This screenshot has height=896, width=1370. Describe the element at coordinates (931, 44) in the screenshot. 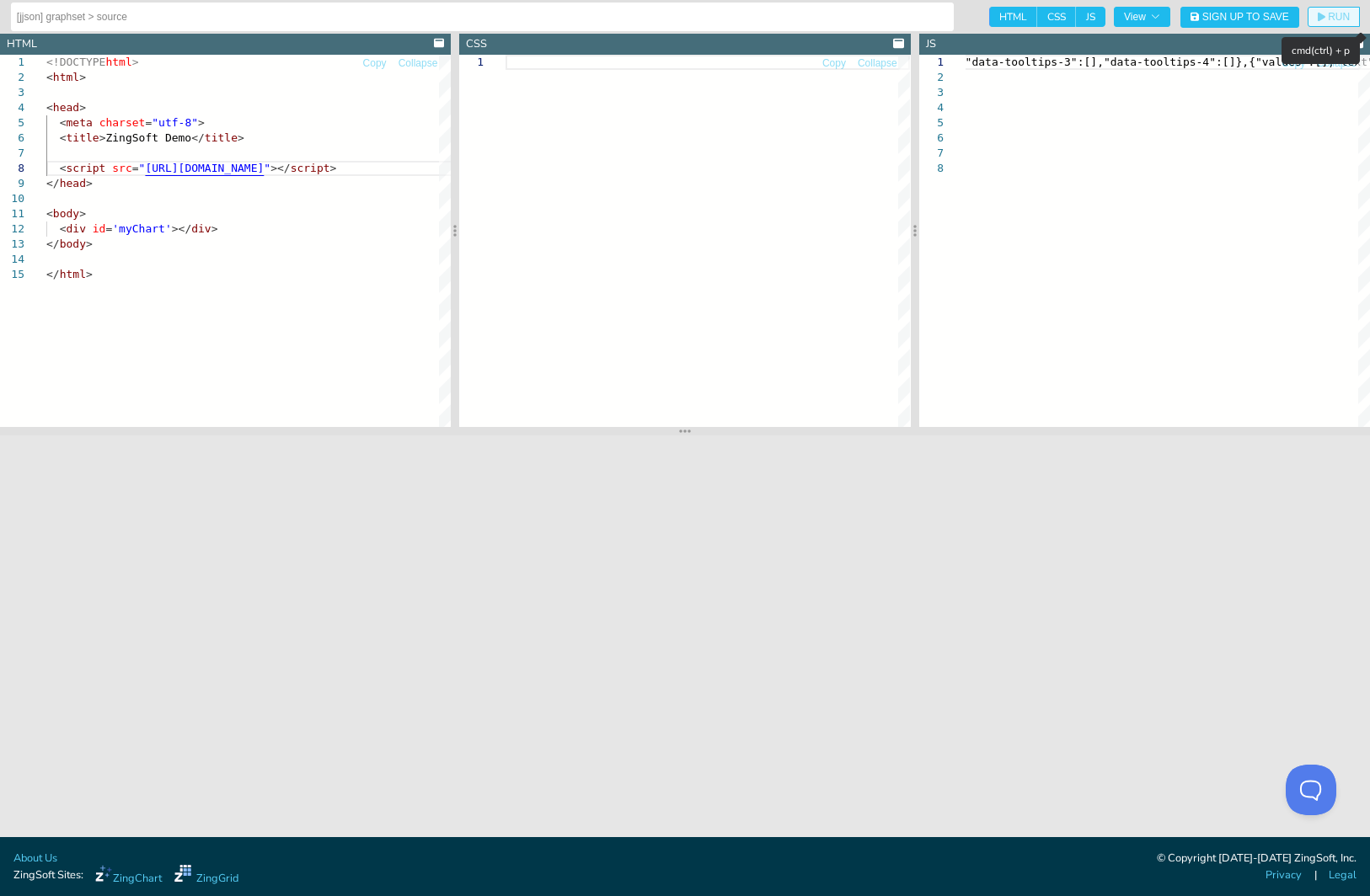

I see `div: JS` at that location.